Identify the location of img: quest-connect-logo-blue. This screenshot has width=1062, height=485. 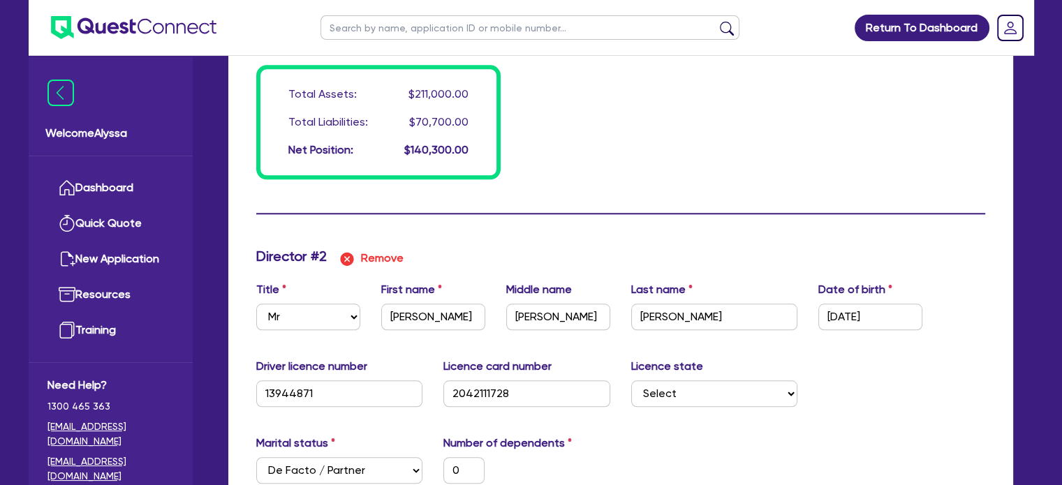
(133, 27).